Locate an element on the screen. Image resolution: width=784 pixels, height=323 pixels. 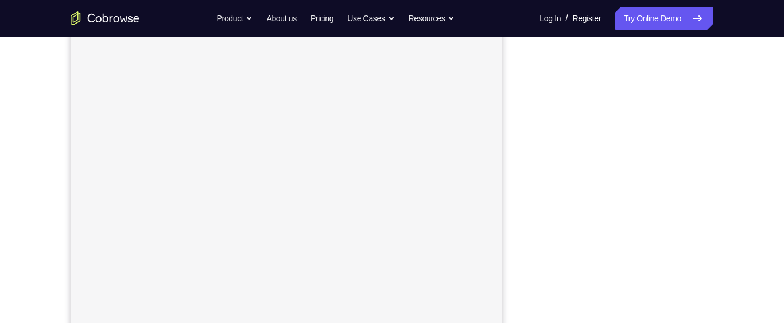
a: Pricing is located at coordinates (322, 18).